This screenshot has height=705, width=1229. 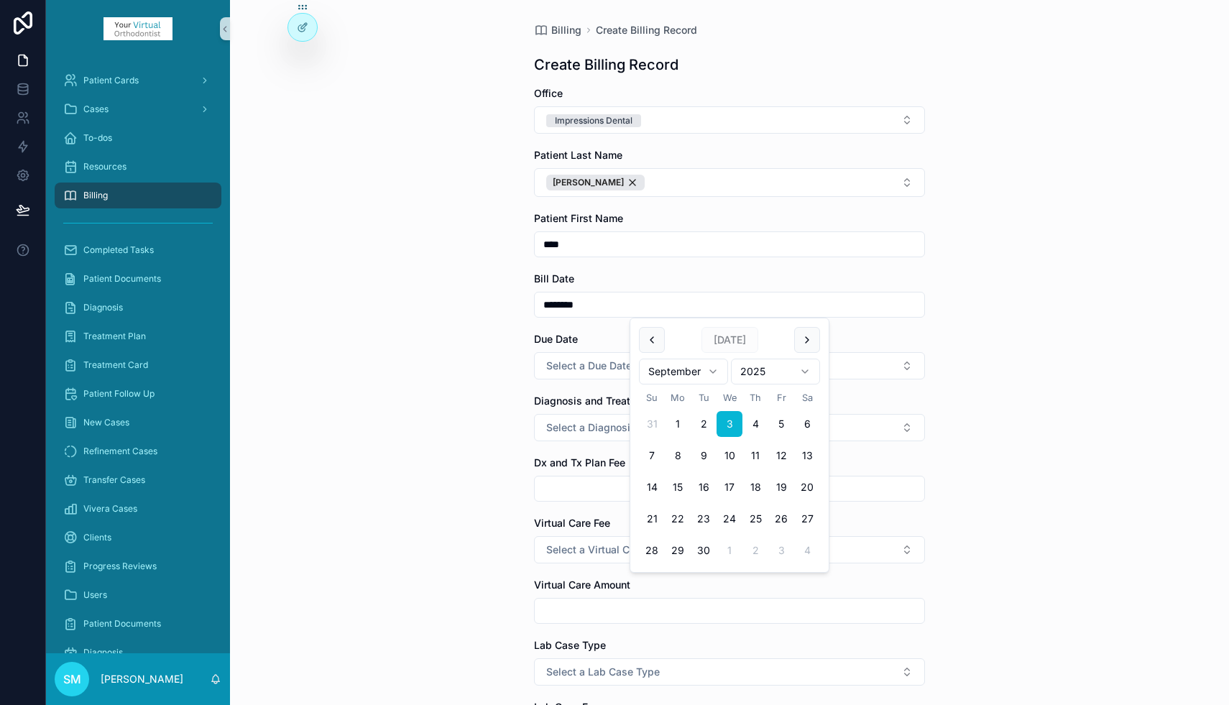 I want to click on div: Impressions Dental, so click(x=594, y=121).